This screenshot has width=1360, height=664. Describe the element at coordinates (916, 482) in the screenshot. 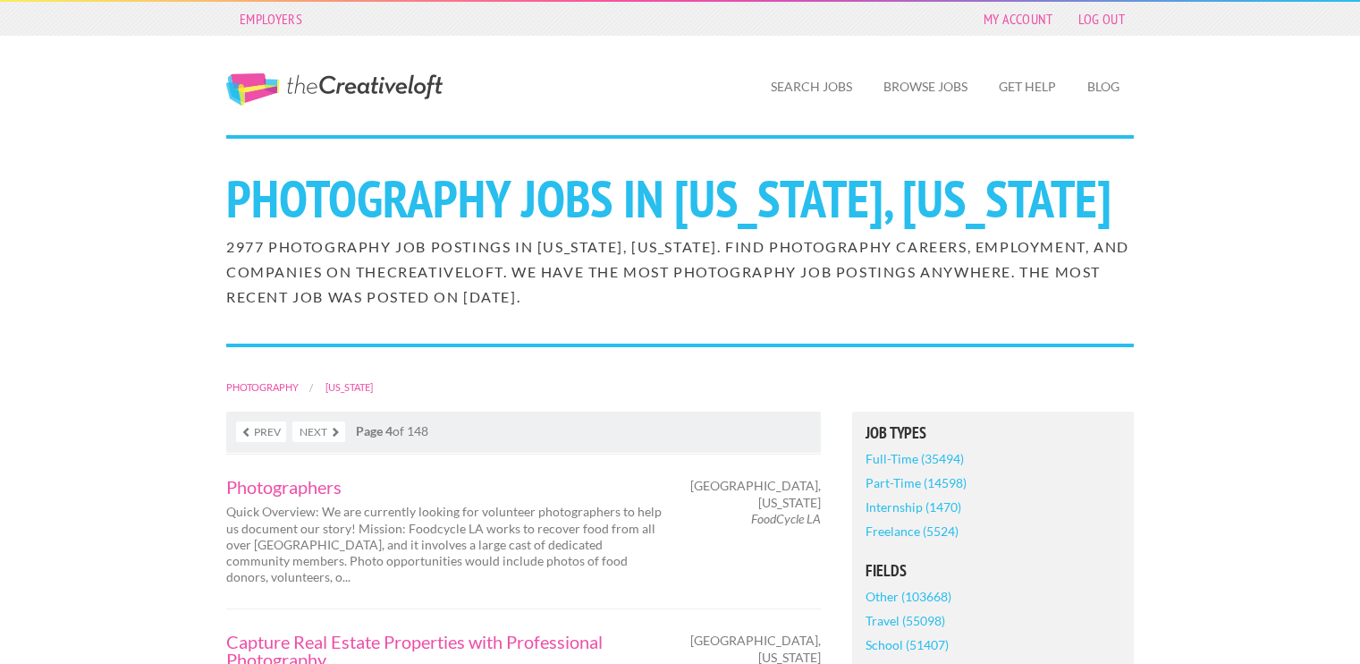

I see `a: Part-Time (14598)` at that location.